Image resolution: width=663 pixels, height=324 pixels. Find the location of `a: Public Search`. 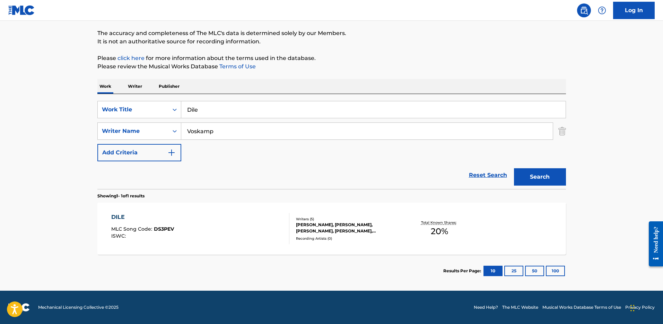

a: Public Search is located at coordinates (584, 10).